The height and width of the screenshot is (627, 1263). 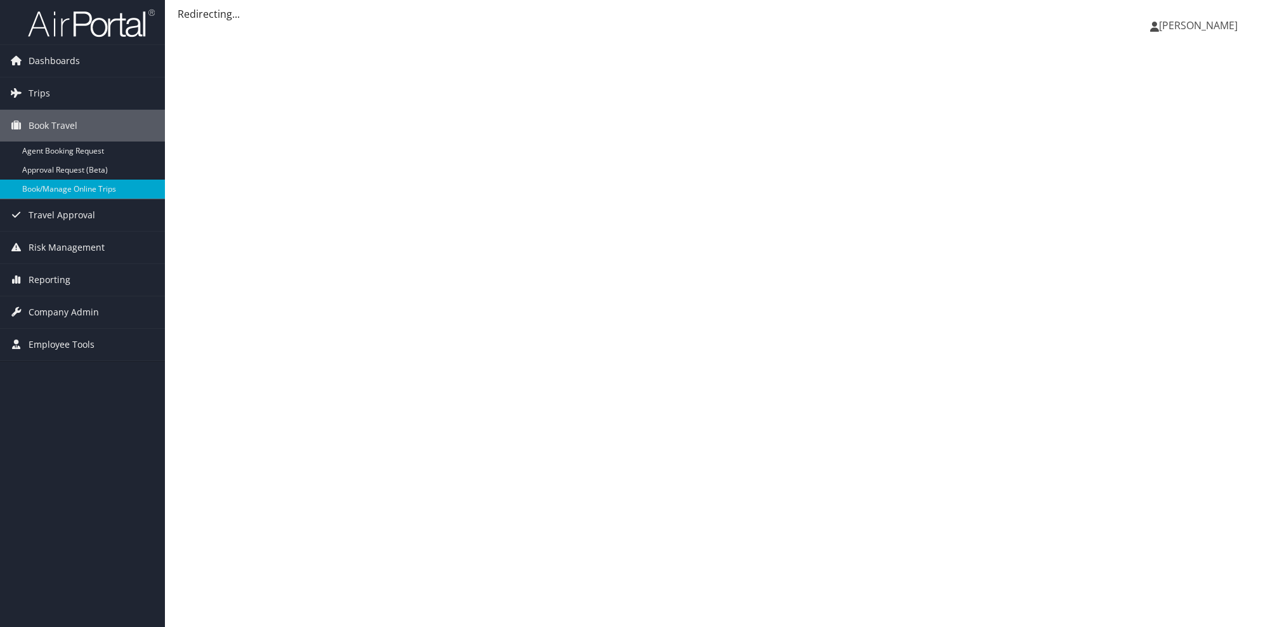 I want to click on div: Redirecting..., so click(x=714, y=14).